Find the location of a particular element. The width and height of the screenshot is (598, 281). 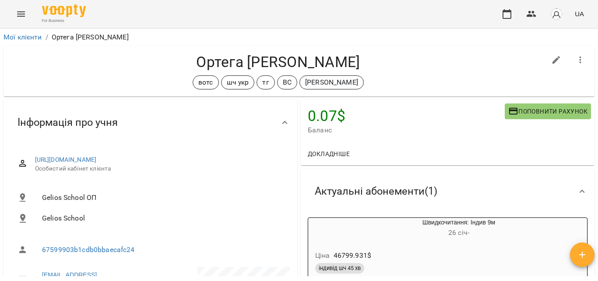

div: тг is located at coordinates (265, 82).